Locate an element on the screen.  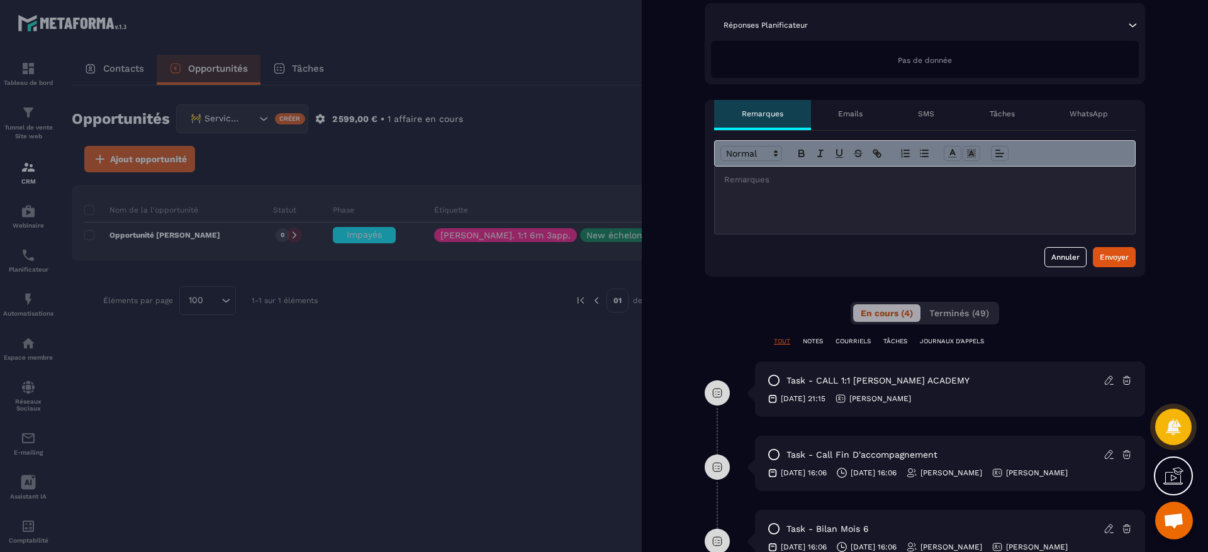
p: task - Call fin d'accompagnement is located at coordinates (862, 455).